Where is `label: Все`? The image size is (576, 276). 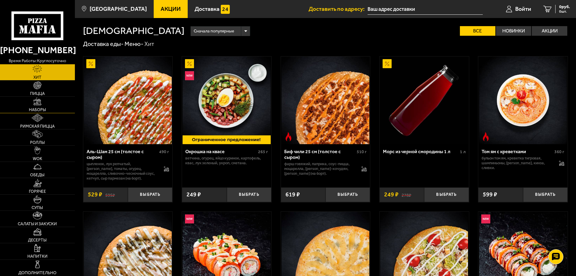 label: Все is located at coordinates (477, 31).